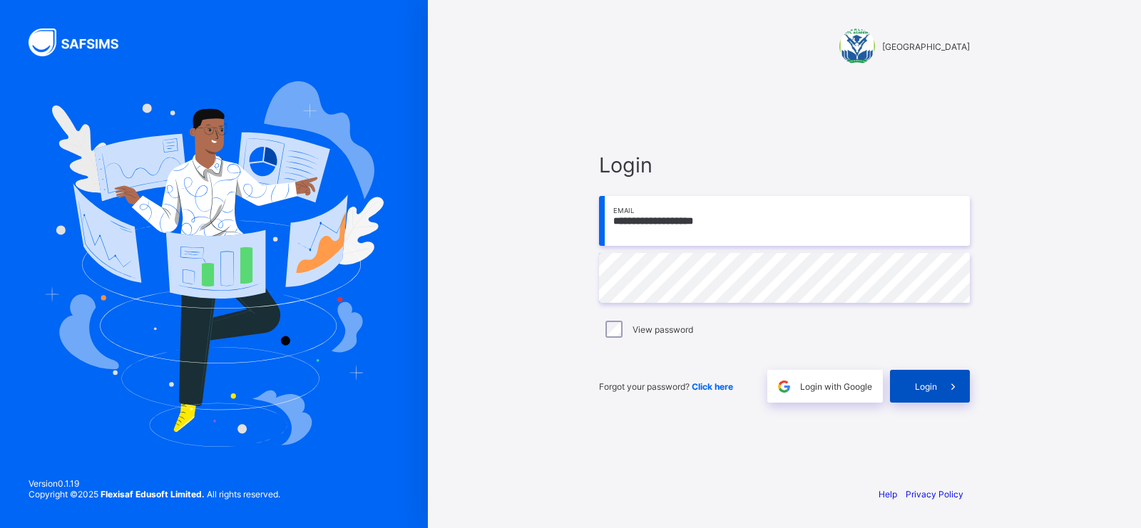 This screenshot has width=1141, height=528. Describe the element at coordinates (934, 494) in the screenshot. I see `a: Privacy Policy` at that location.